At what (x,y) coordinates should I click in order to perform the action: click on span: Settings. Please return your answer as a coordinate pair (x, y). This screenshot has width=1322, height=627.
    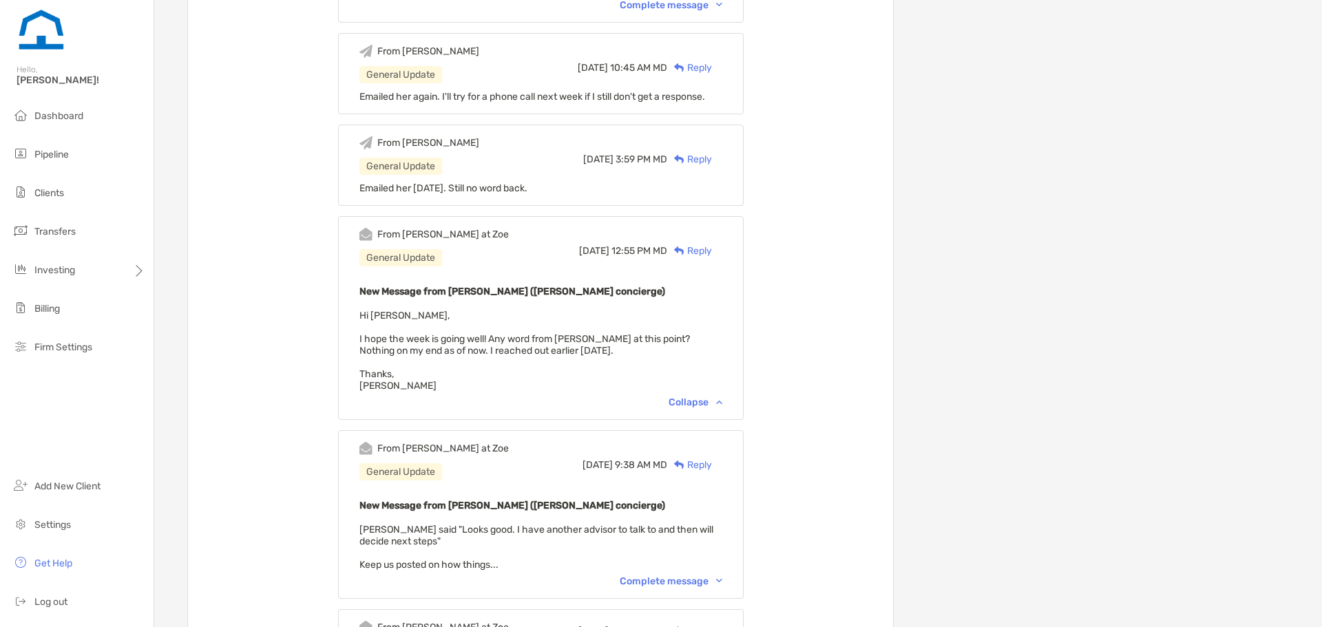
    Looking at the image, I should click on (52, 525).